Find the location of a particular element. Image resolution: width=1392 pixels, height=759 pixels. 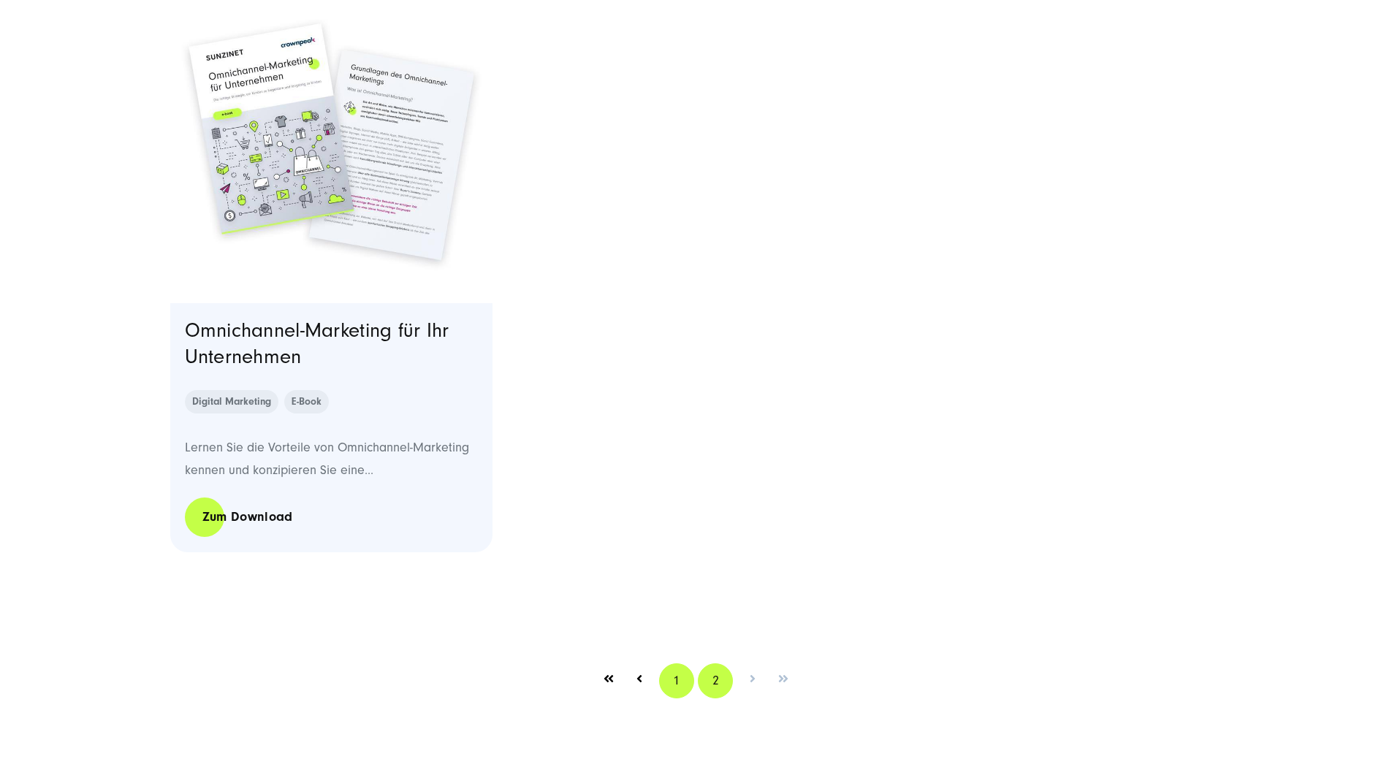

a: Omnichannel-Marketing für Ihr Unternehmen is located at coordinates (317, 343).